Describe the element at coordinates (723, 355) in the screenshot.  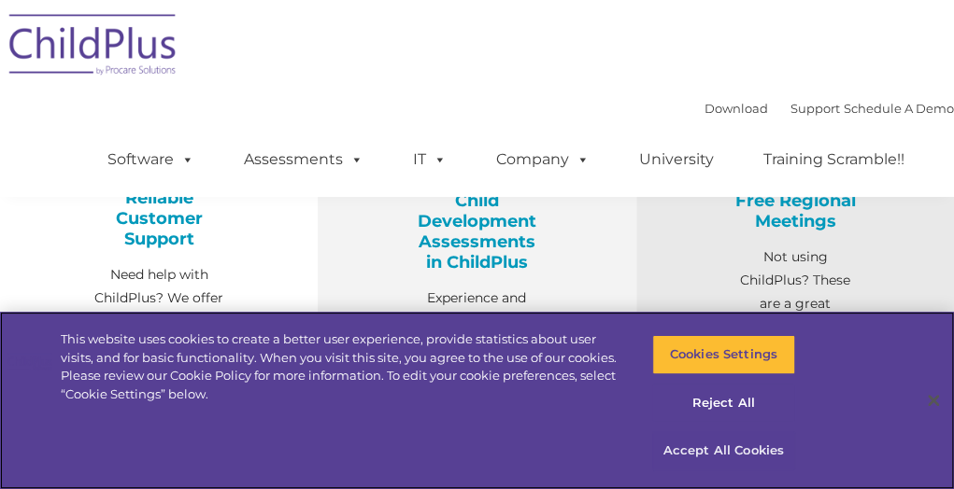
I see `button: Cookies Settings` at that location.